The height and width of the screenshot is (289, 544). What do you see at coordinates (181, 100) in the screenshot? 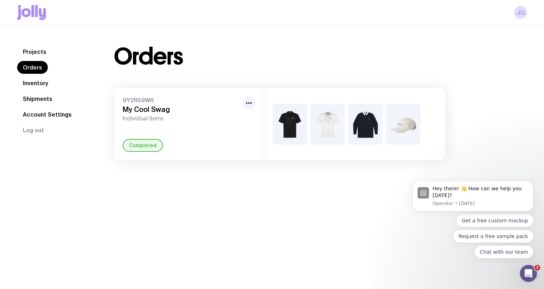
I see `span: 9Y2R59W6` at bounding box center [181, 100].